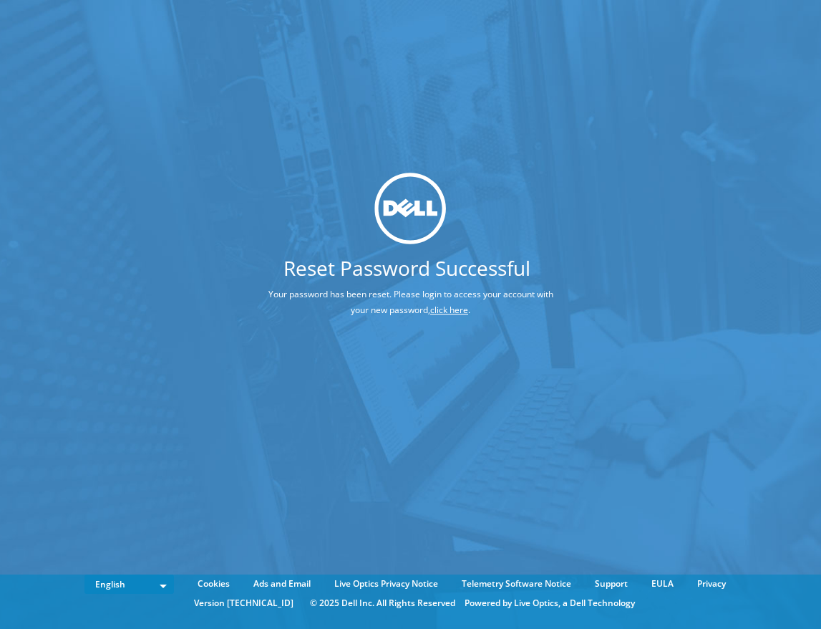 This screenshot has width=821, height=629. Describe the element at coordinates (213, 583) in the screenshot. I see `a: Cookies` at that location.